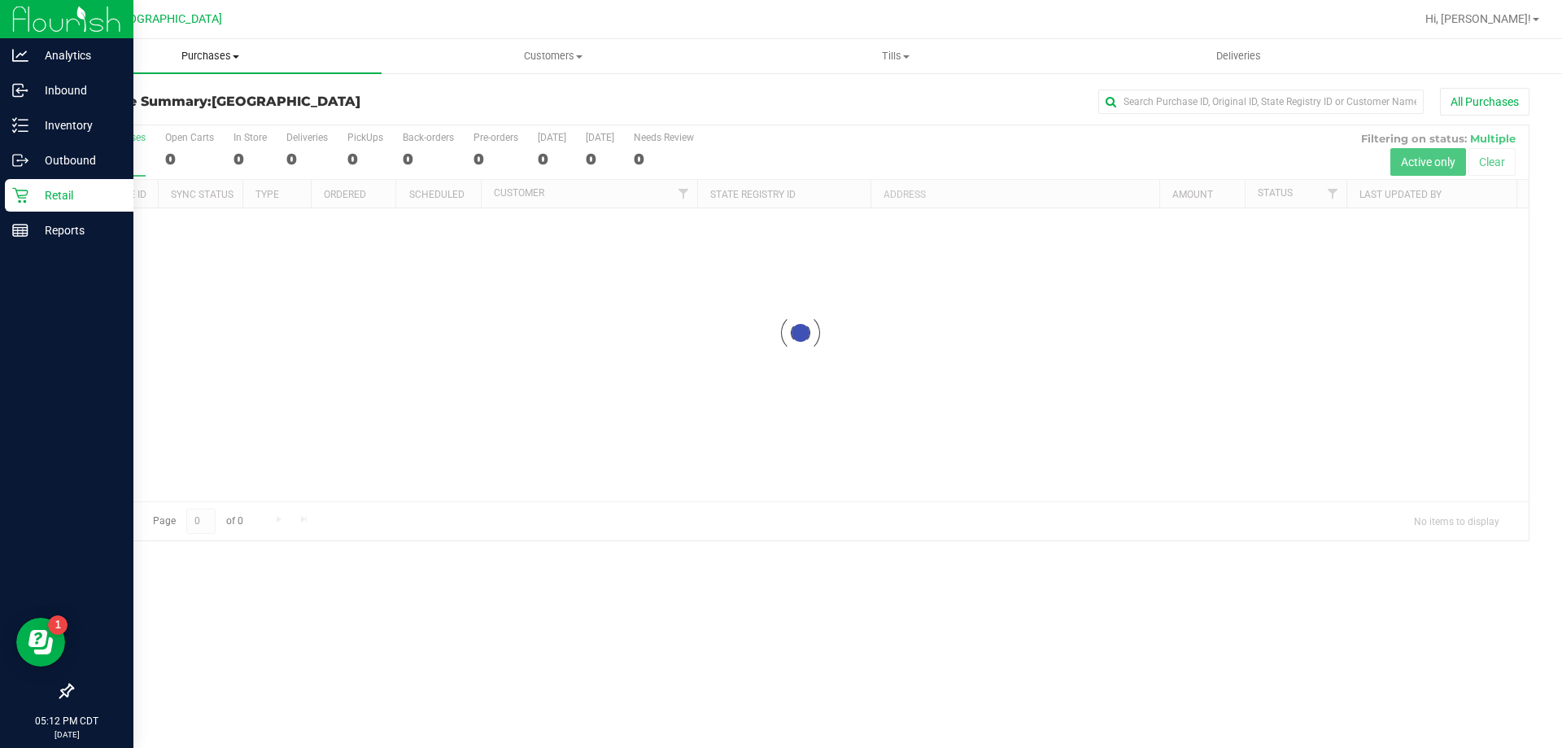 The width and height of the screenshot is (1562, 748). What do you see at coordinates (1238, 56) in the screenshot?
I see `a: Deliveries` at bounding box center [1238, 56].